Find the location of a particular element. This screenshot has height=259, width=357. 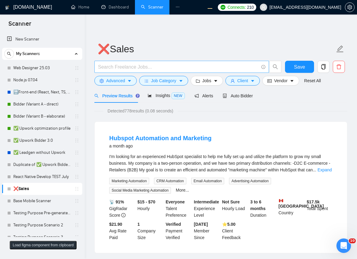

span: My Scanners is located at coordinates (28, 54).